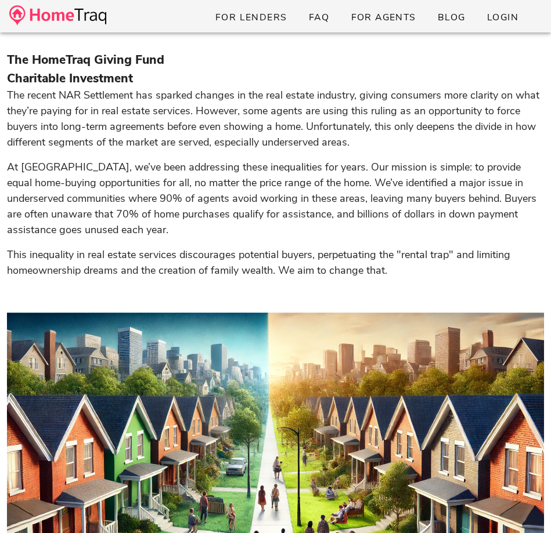 The width and height of the screenshot is (551, 533). I want to click on h3: The HomeTraq Giving Fund, so click(275, 60).